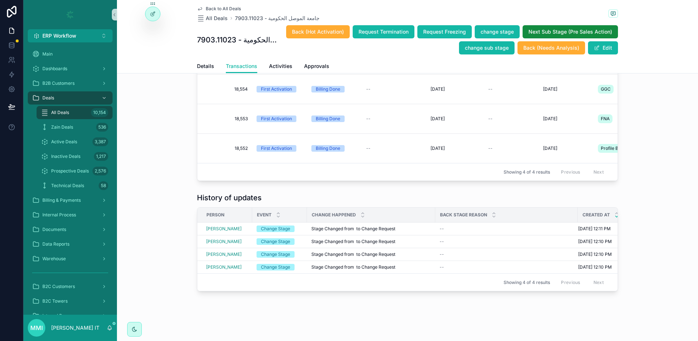 The width and height of the screenshot is (698, 341). What do you see at coordinates (59, 36) in the screenshot?
I see `span: ERP Workflow` at bounding box center [59, 36].